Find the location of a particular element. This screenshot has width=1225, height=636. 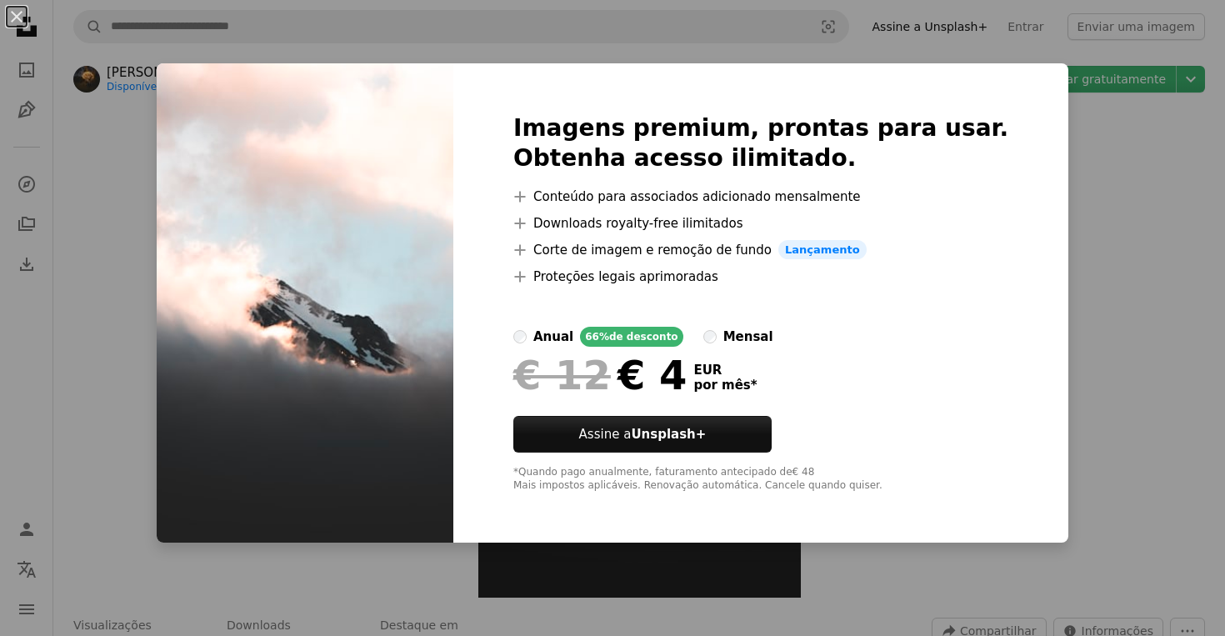

div: € 4 is located at coordinates (600, 375).